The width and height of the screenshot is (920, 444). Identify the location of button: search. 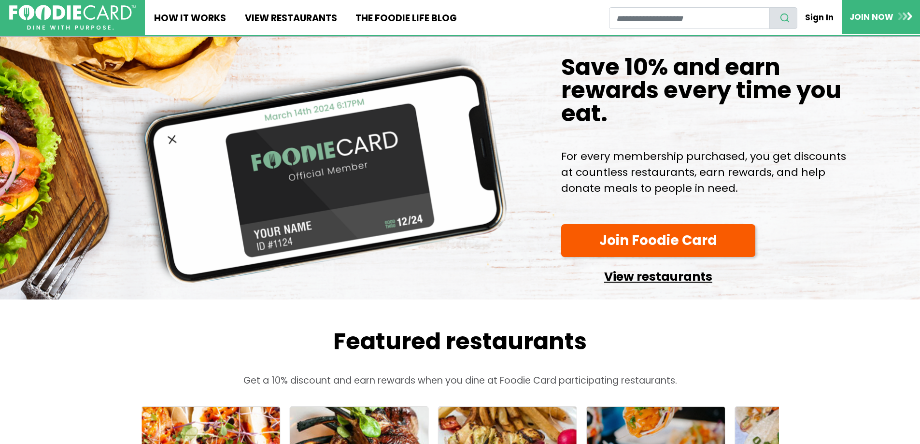
(784, 18).